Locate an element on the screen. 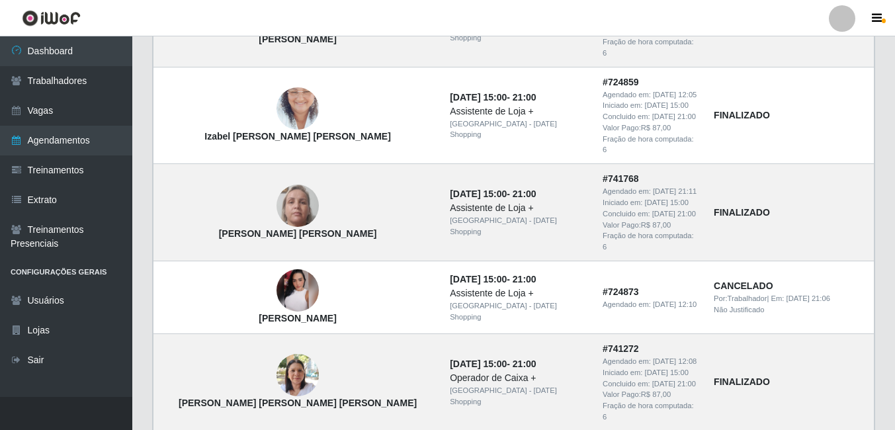  strong: CANCELADO is located at coordinates (743, 286).